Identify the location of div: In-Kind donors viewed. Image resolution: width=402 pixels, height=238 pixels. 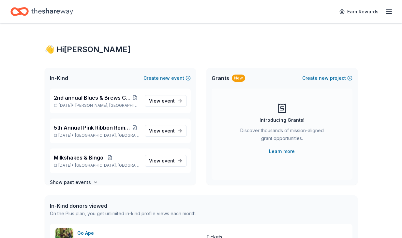
(123, 206).